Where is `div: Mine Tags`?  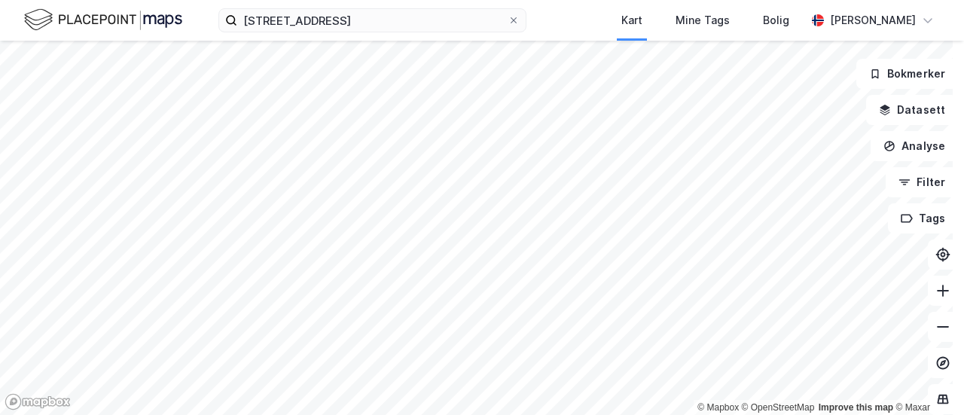
div: Mine Tags is located at coordinates (702, 20).